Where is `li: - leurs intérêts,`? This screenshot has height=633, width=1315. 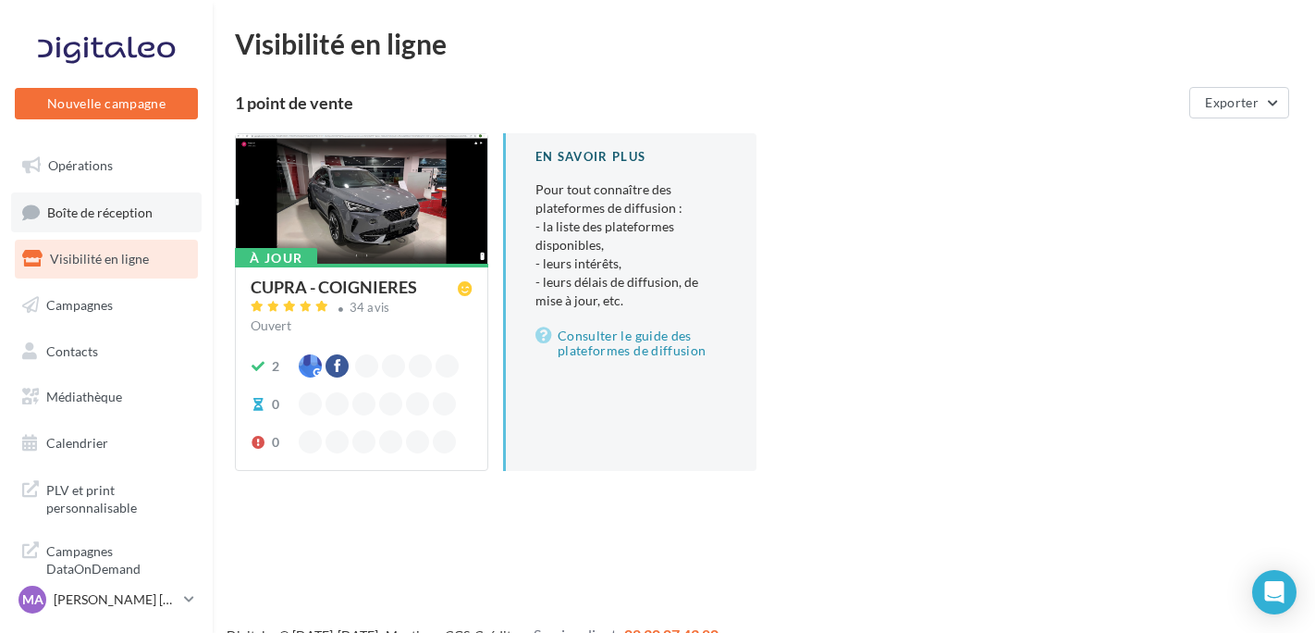 li: - leurs intérêts, is located at coordinates (631, 264).